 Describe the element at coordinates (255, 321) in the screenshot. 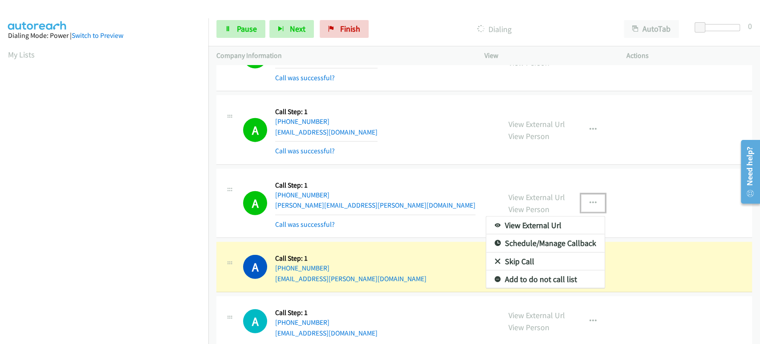

I see `div: The call is yet to be attempted` at that location.